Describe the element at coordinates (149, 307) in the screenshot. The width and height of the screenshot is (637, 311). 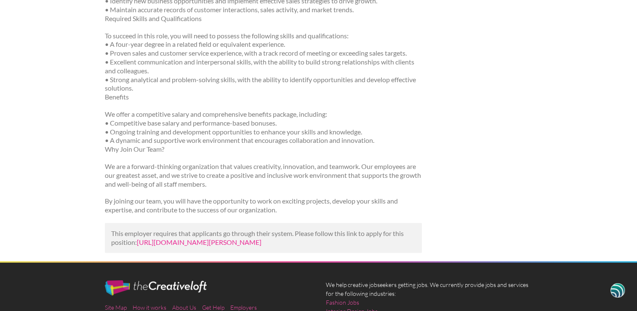
I see `a: How it works` at that location.